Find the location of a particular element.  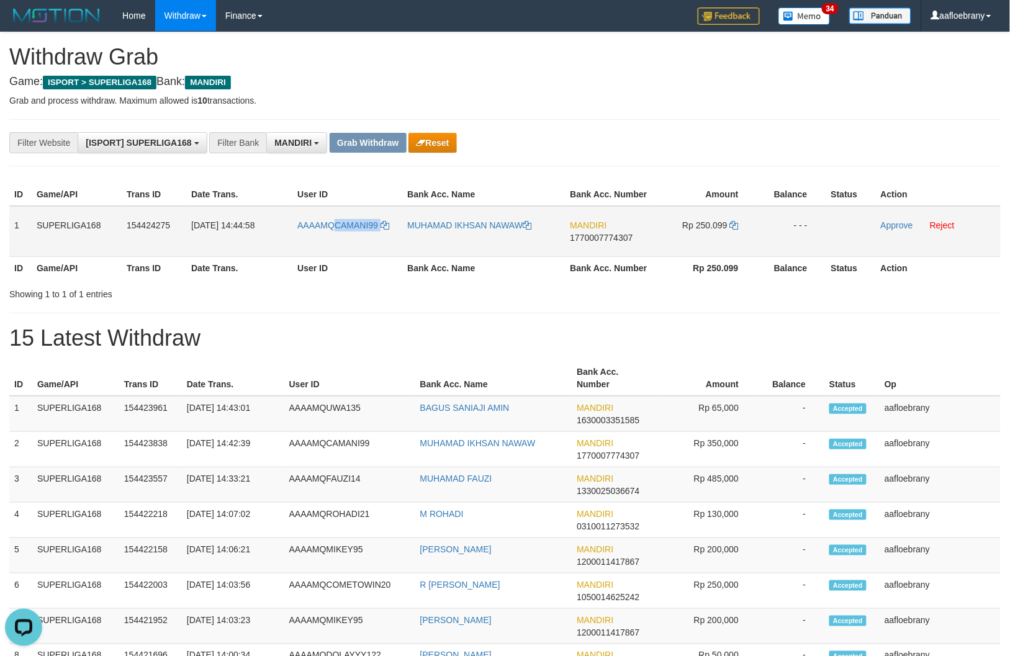

a: M ROHADI is located at coordinates (442, 514).